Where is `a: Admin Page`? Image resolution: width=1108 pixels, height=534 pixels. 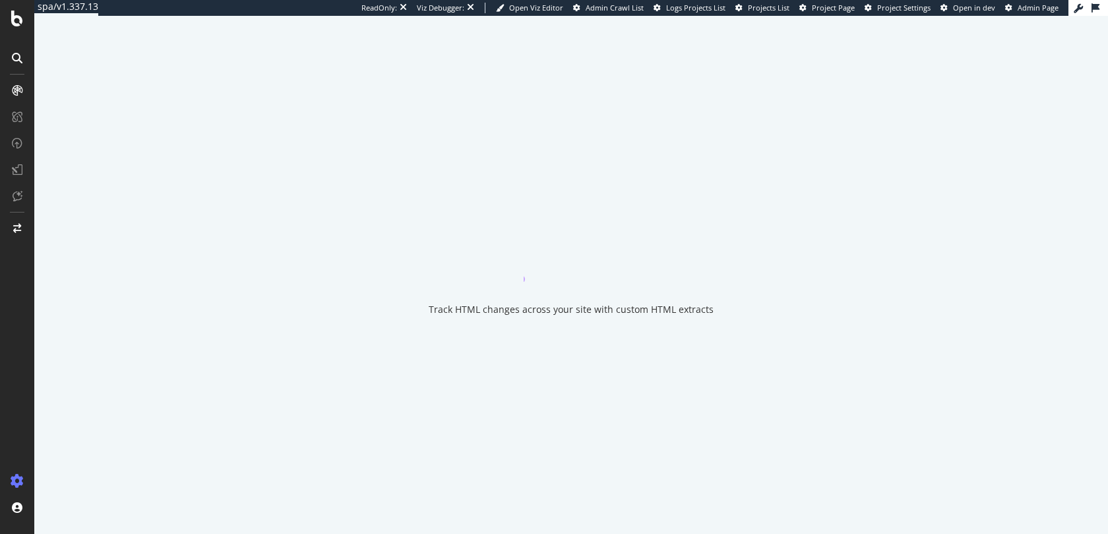 a: Admin Page is located at coordinates (1031, 8).